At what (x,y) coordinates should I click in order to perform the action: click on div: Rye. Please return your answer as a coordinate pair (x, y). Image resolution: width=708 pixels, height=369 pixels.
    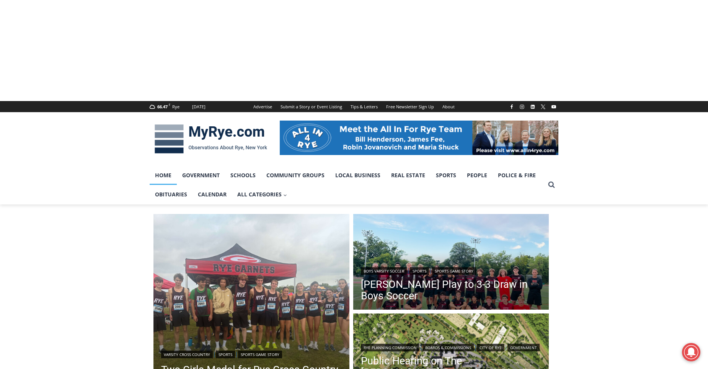
    Looking at the image, I should click on (176, 107).